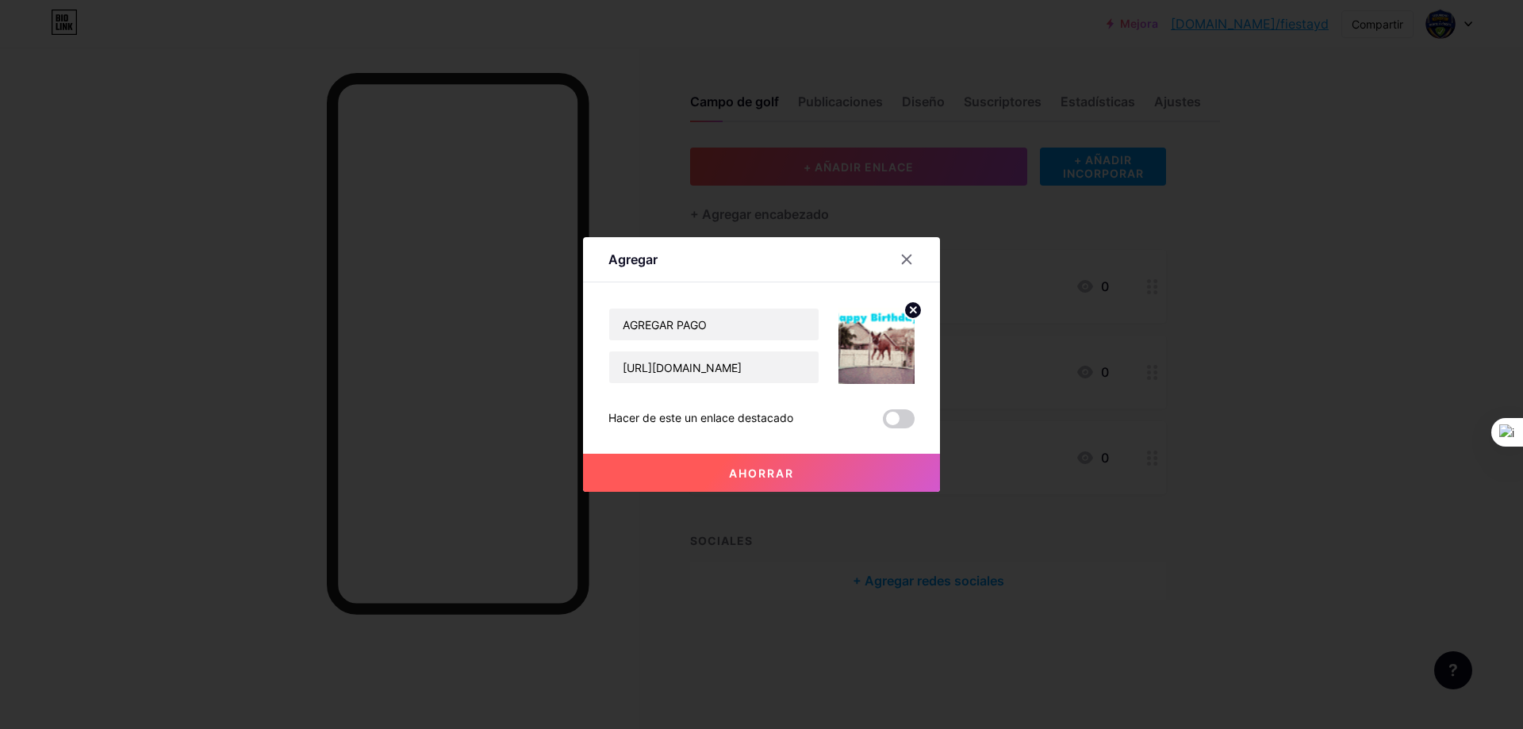 The image size is (1523, 729). Describe the element at coordinates (701, 417) in the screenshot. I see `font: Hacer de este un enlace destacado` at that location.